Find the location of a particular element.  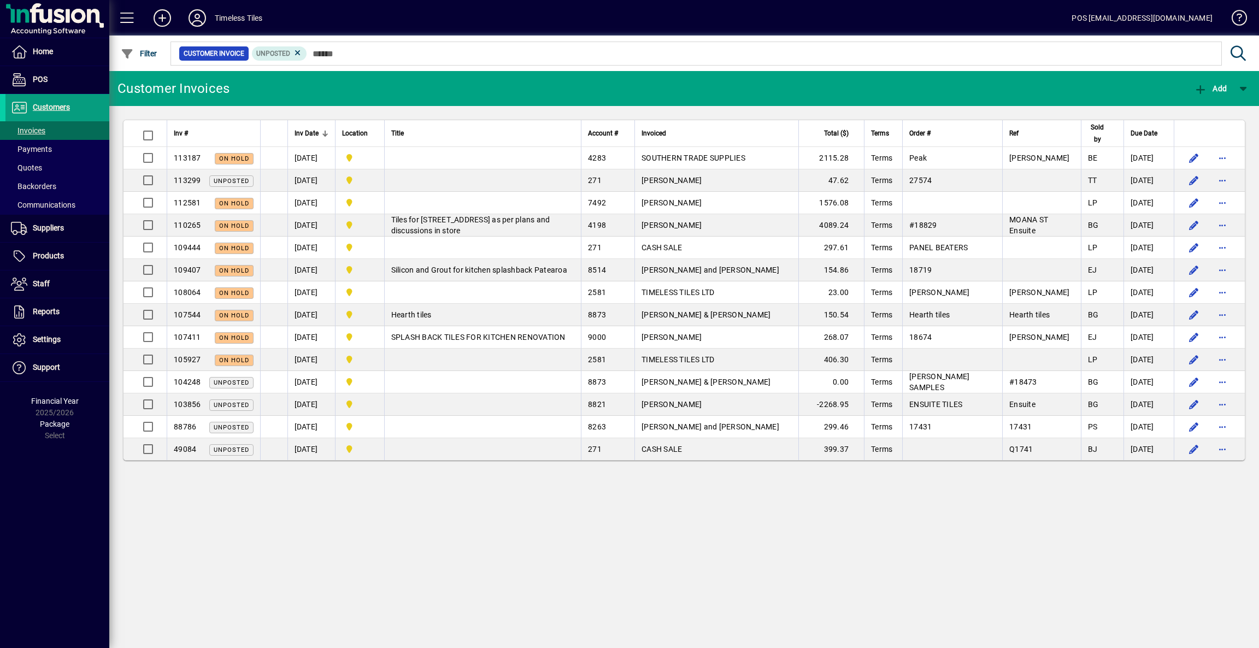

span: Reports is located at coordinates (46, 312).